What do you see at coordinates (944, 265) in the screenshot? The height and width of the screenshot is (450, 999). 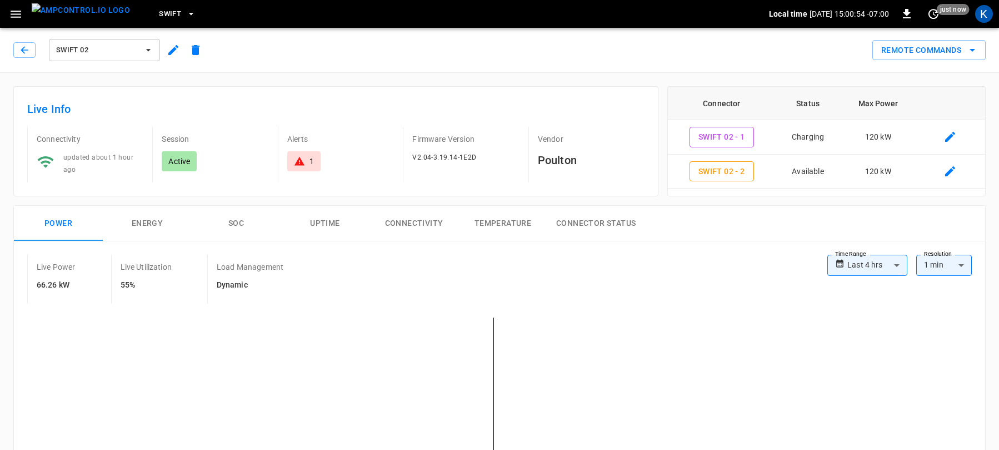 I see `div: 1 min` at bounding box center [944, 265].